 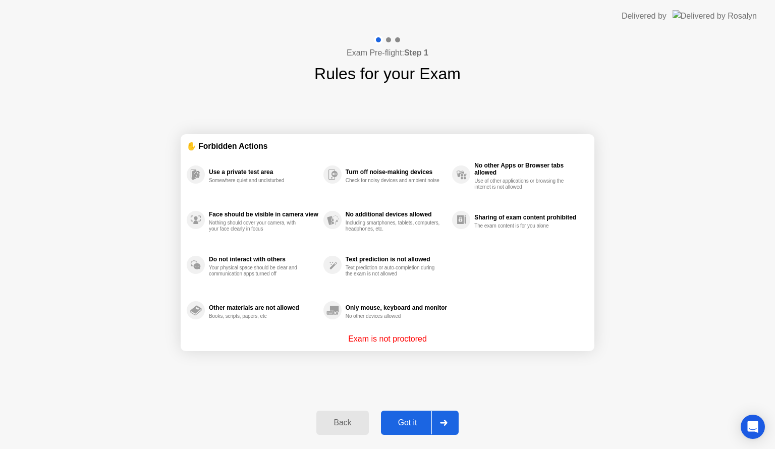 I want to click on div: Back, so click(x=342, y=423).